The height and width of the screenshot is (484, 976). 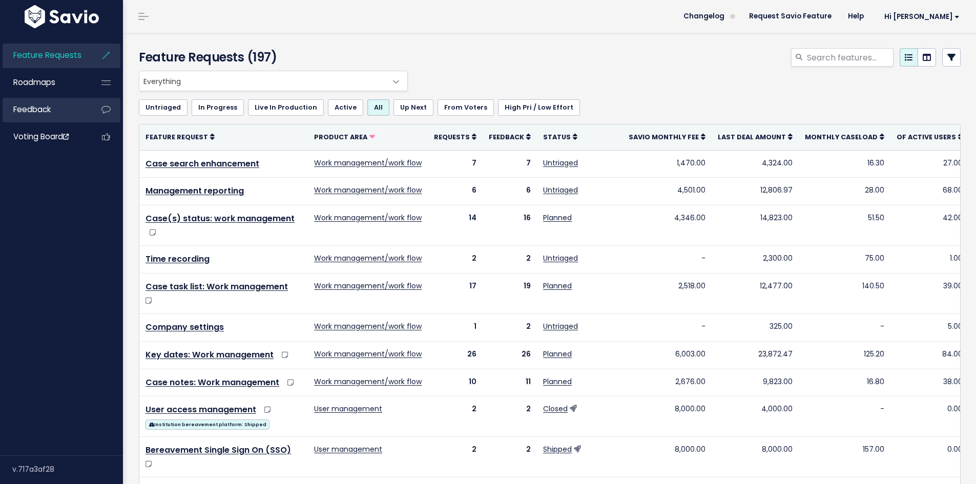 What do you see at coordinates (466, 108) in the screenshot?
I see `a: From Voters` at bounding box center [466, 108].